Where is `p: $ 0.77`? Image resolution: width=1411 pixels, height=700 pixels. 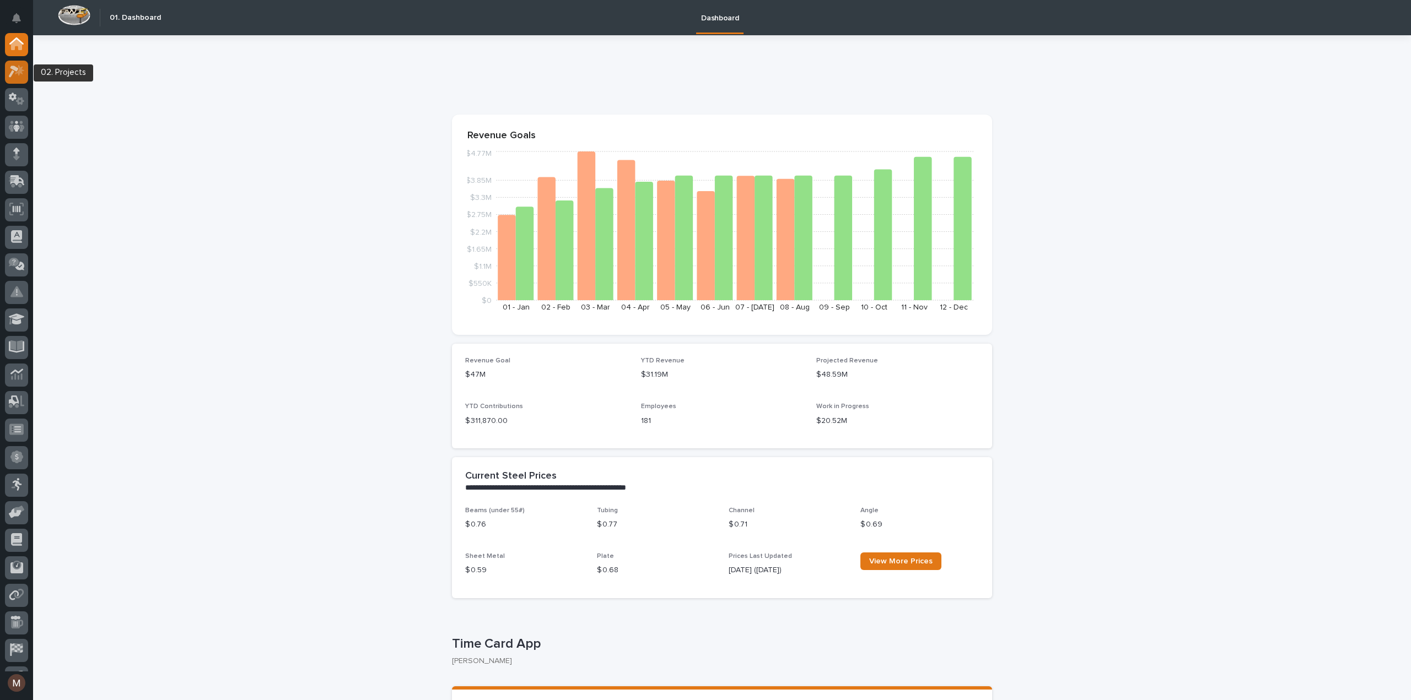
p: $ 0.77 is located at coordinates (656, 525).